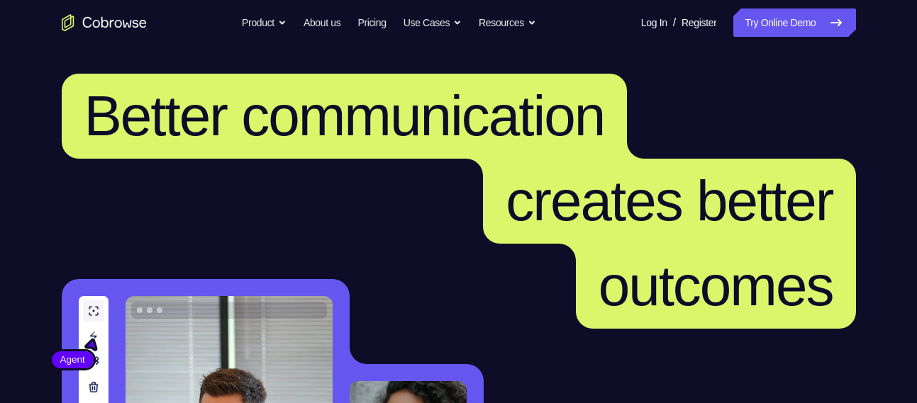  Describe the element at coordinates (654, 23) in the screenshot. I see `a: Log In` at that location.